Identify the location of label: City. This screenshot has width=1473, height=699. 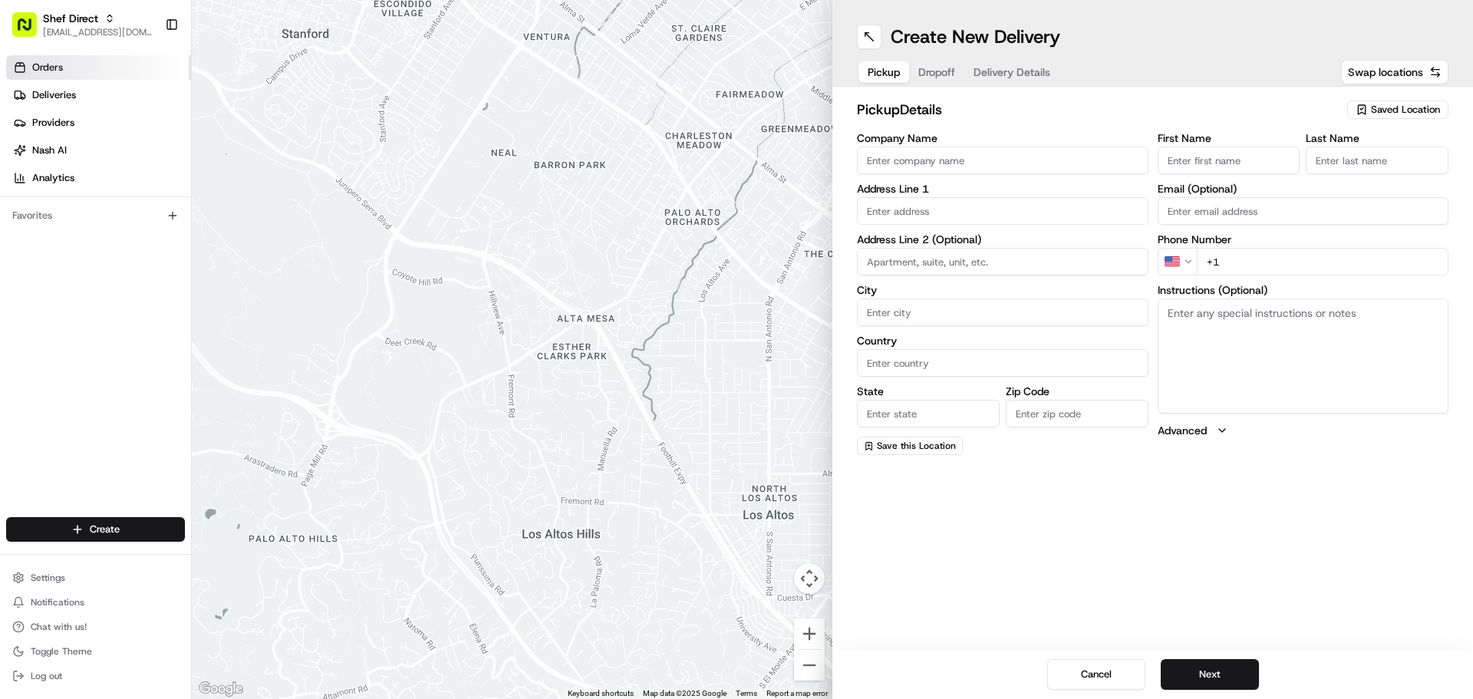
(1002, 290).